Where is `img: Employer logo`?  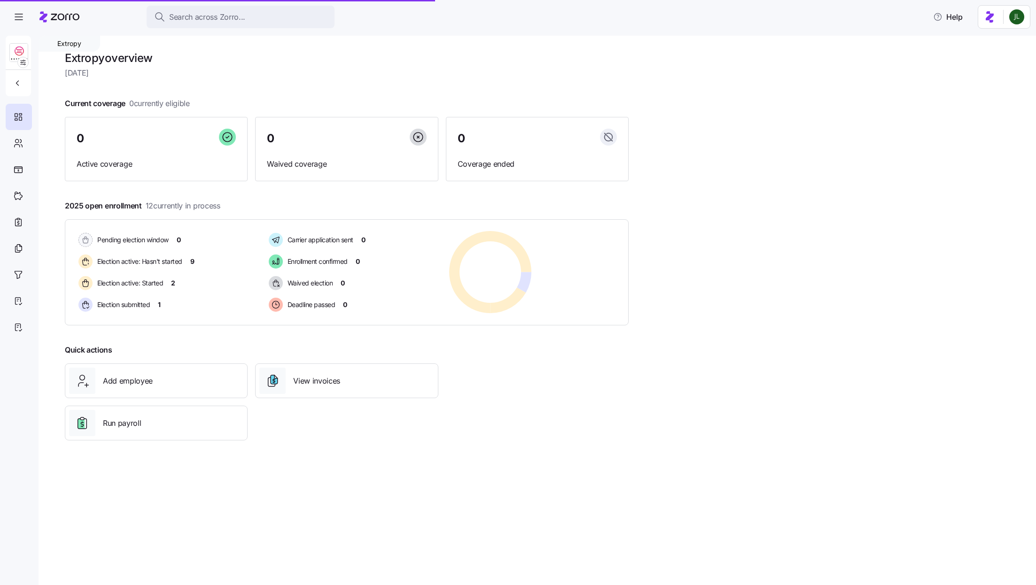 img: Employer logo is located at coordinates (19, 53).